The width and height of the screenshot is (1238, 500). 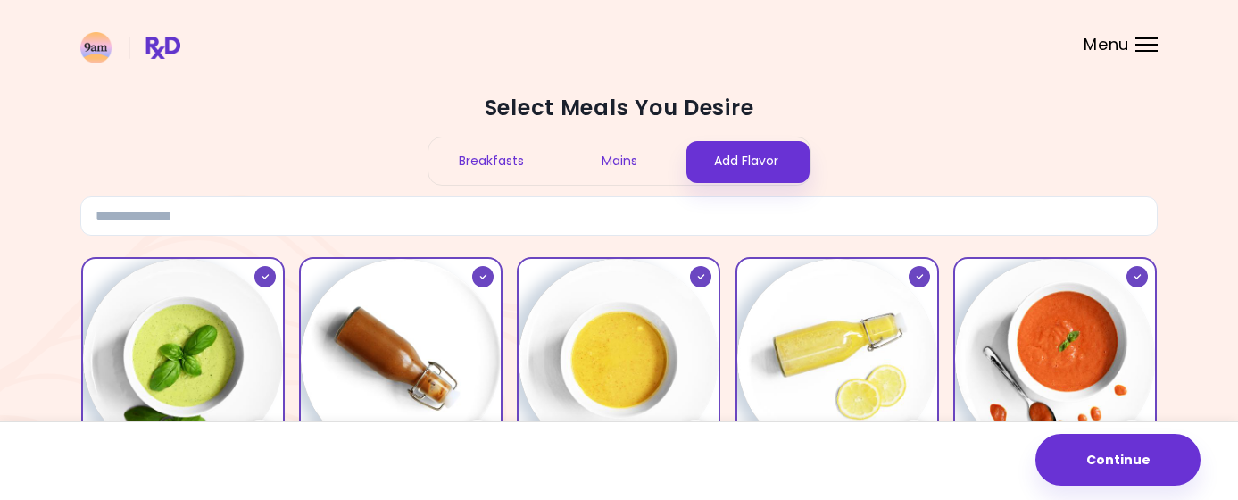 What do you see at coordinates (746, 161) in the screenshot?
I see `div: Add Flavor` at bounding box center [746, 161].